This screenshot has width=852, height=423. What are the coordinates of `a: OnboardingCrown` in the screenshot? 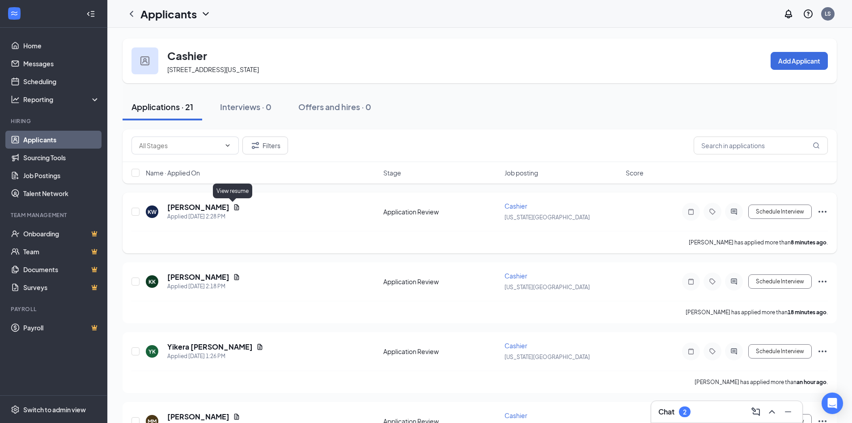 It's located at (61, 234).